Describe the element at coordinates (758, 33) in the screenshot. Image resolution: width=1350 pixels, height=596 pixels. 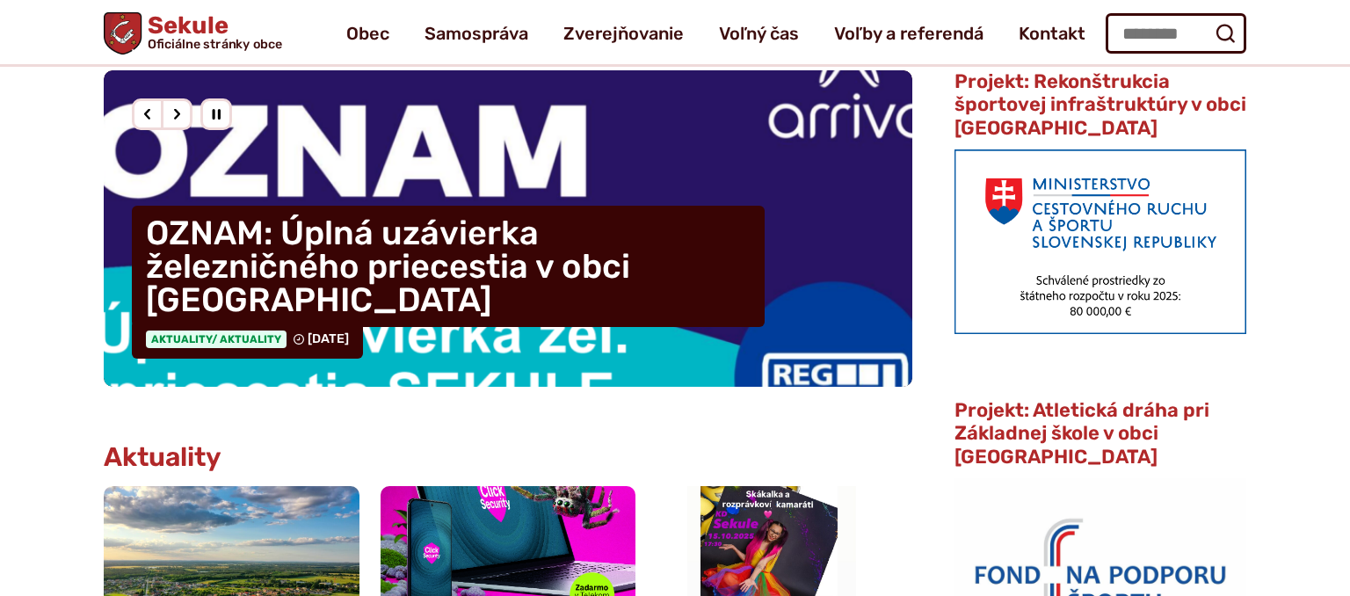
I see `a: Voľný čas` at that location.